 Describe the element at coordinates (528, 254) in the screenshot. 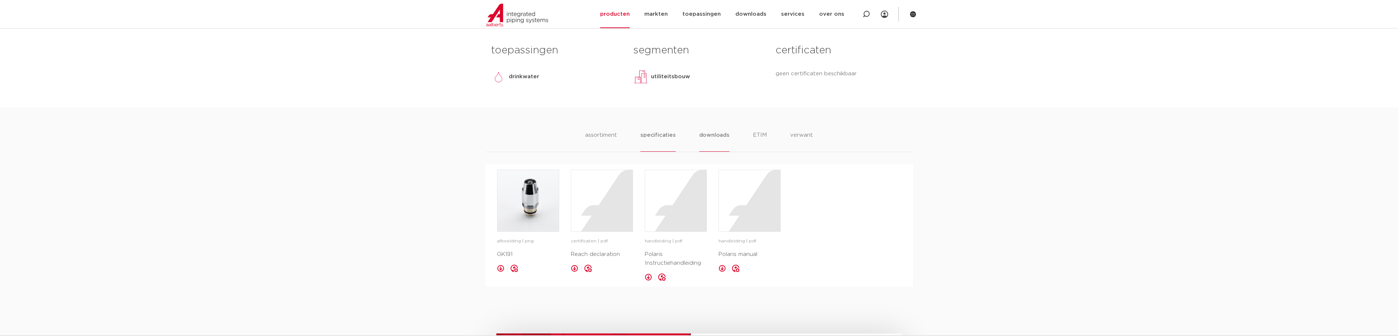

I see `p: GK191` at that location.